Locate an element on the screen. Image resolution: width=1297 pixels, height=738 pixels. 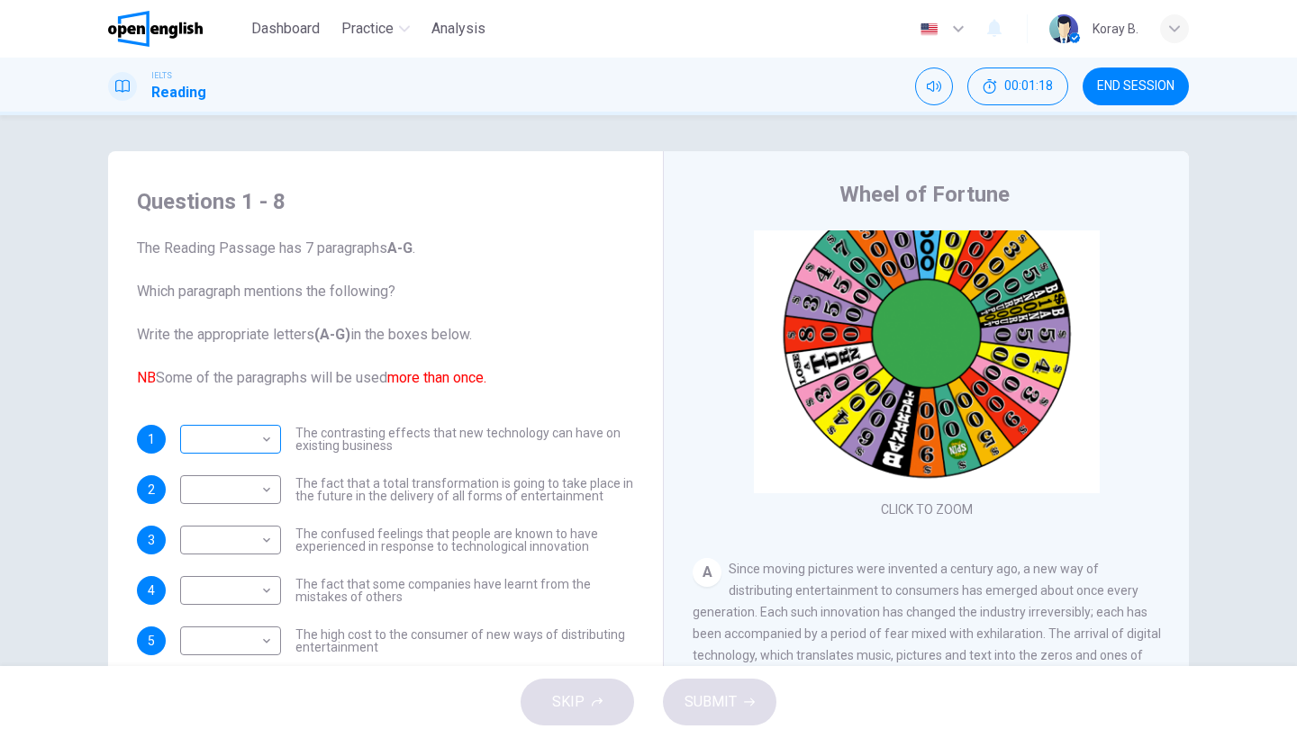
button: 00:01:18 is located at coordinates (1018, 86).